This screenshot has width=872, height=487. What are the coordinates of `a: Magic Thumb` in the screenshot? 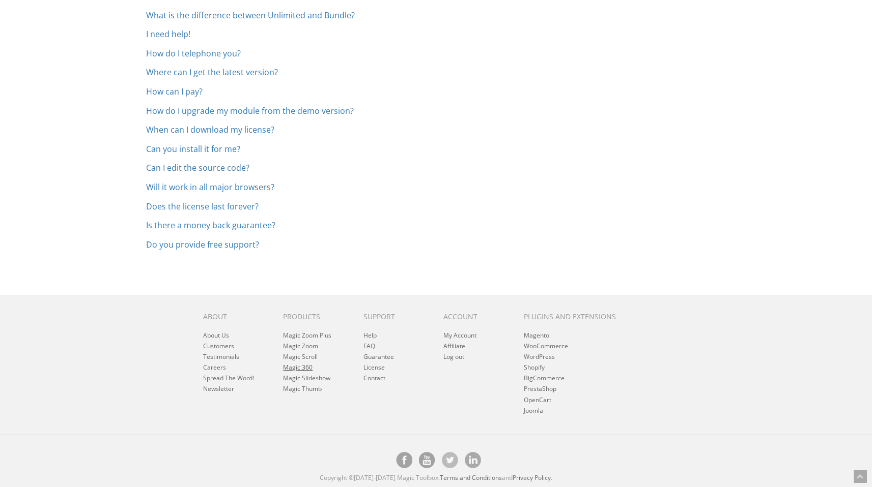 It's located at (302, 389).